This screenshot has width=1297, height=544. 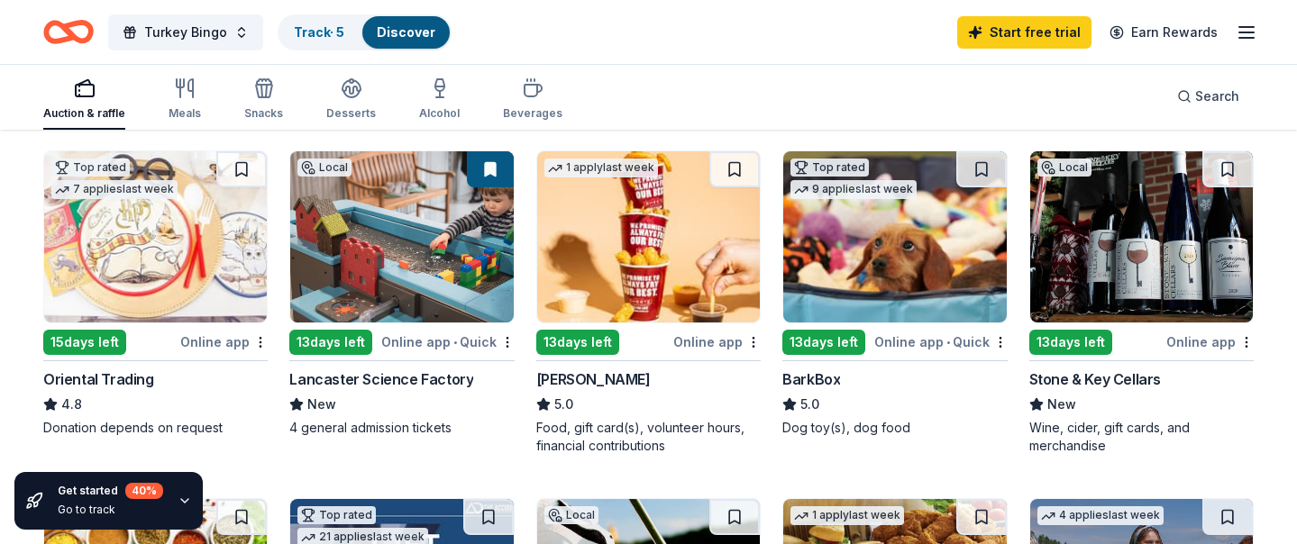 I want to click on div: Auction & raffle, so click(x=84, y=114).